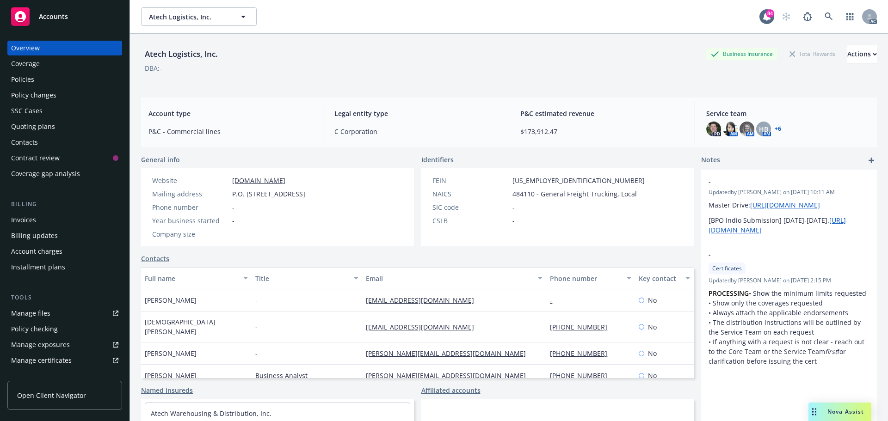  Describe the element at coordinates (808, 17) in the screenshot. I see `a: Report a Bug` at that location.